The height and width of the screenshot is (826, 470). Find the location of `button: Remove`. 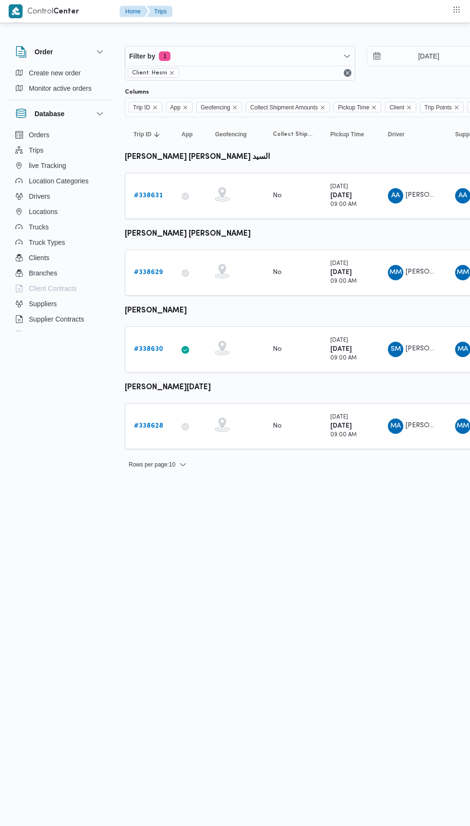

button: Remove is located at coordinates (348, 73).